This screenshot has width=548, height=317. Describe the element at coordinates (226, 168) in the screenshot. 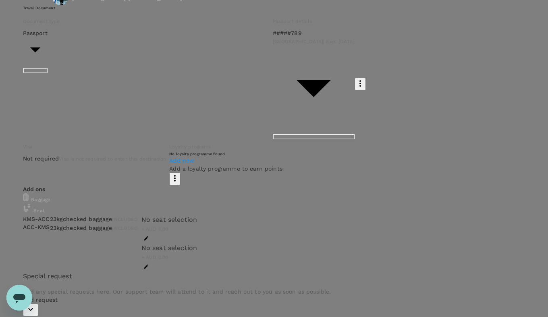

I see `span: Add a loyalty programme to earn points` at that location.